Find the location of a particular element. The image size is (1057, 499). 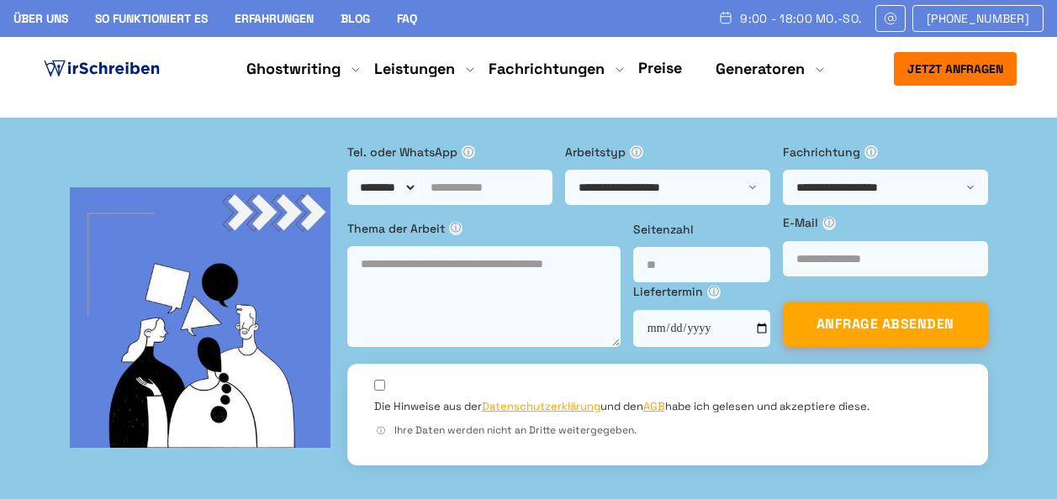

span: 9:00 - 18:00 Mo.-So. is located at coordinates (800, 18).